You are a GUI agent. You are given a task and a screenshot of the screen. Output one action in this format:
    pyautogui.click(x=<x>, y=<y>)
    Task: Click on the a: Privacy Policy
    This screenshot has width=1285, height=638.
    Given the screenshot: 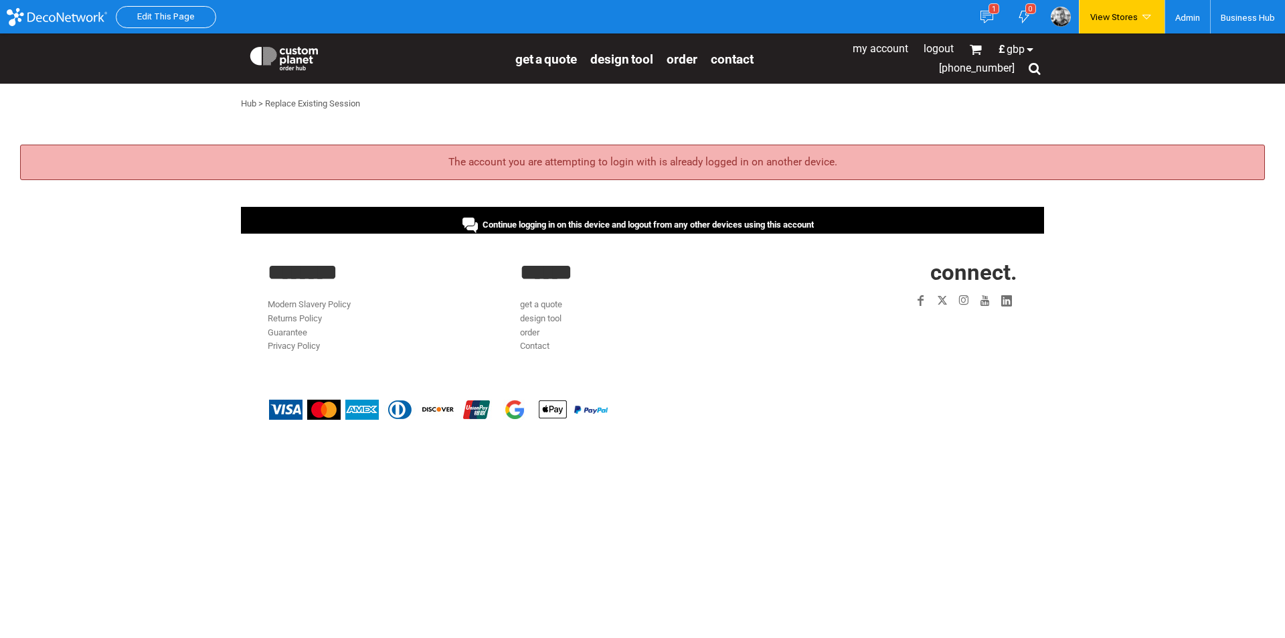 What is the action you would take?
    pyautogui.click(x=294, y=345)
    